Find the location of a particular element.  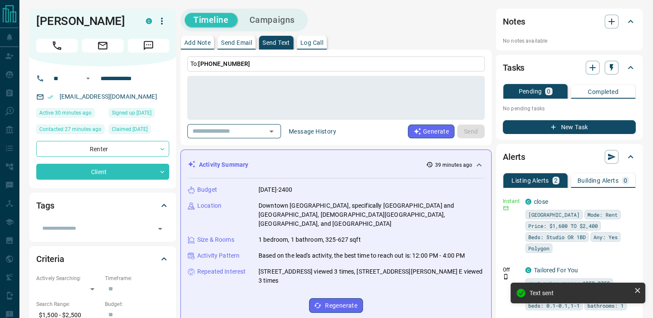

span: Active 30 minutes ago is located at coordinates (65, 113).